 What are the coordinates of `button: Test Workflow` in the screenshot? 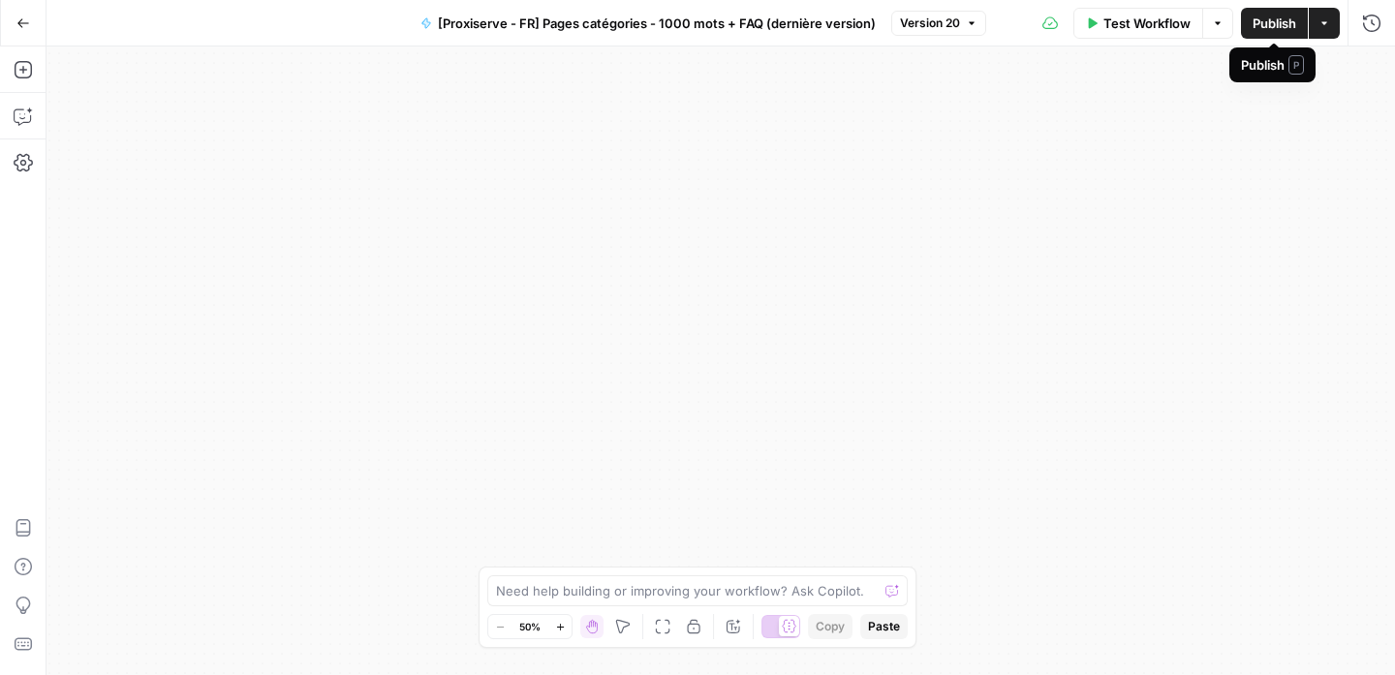 It's located at (1138, 23).